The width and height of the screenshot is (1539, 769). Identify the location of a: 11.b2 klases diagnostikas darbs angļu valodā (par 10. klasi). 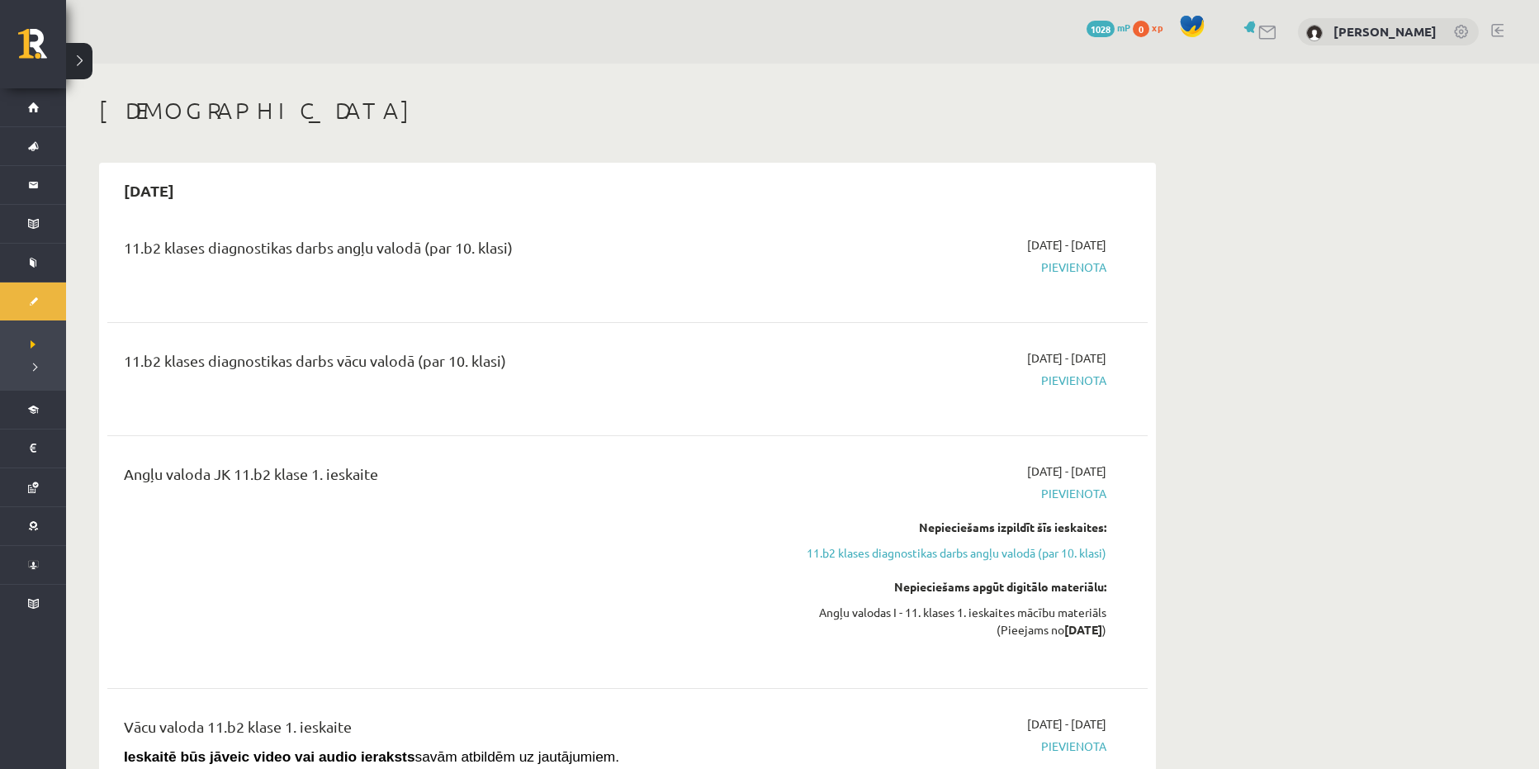
(950, 552).